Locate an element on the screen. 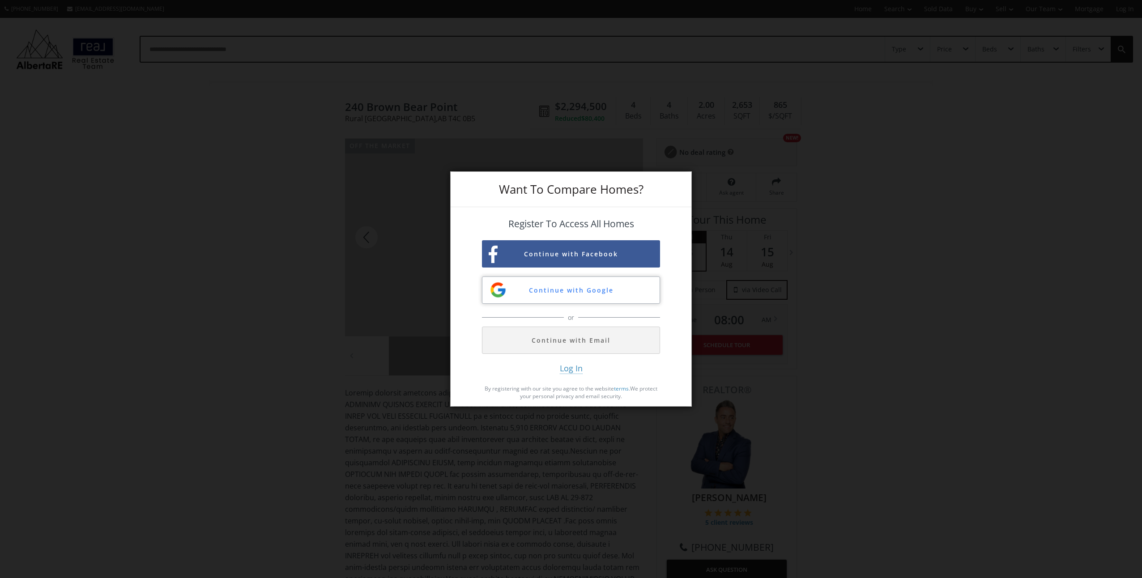 This screenshot has width=1142, height=578. span: Log In is located at coordinates (571, 368).